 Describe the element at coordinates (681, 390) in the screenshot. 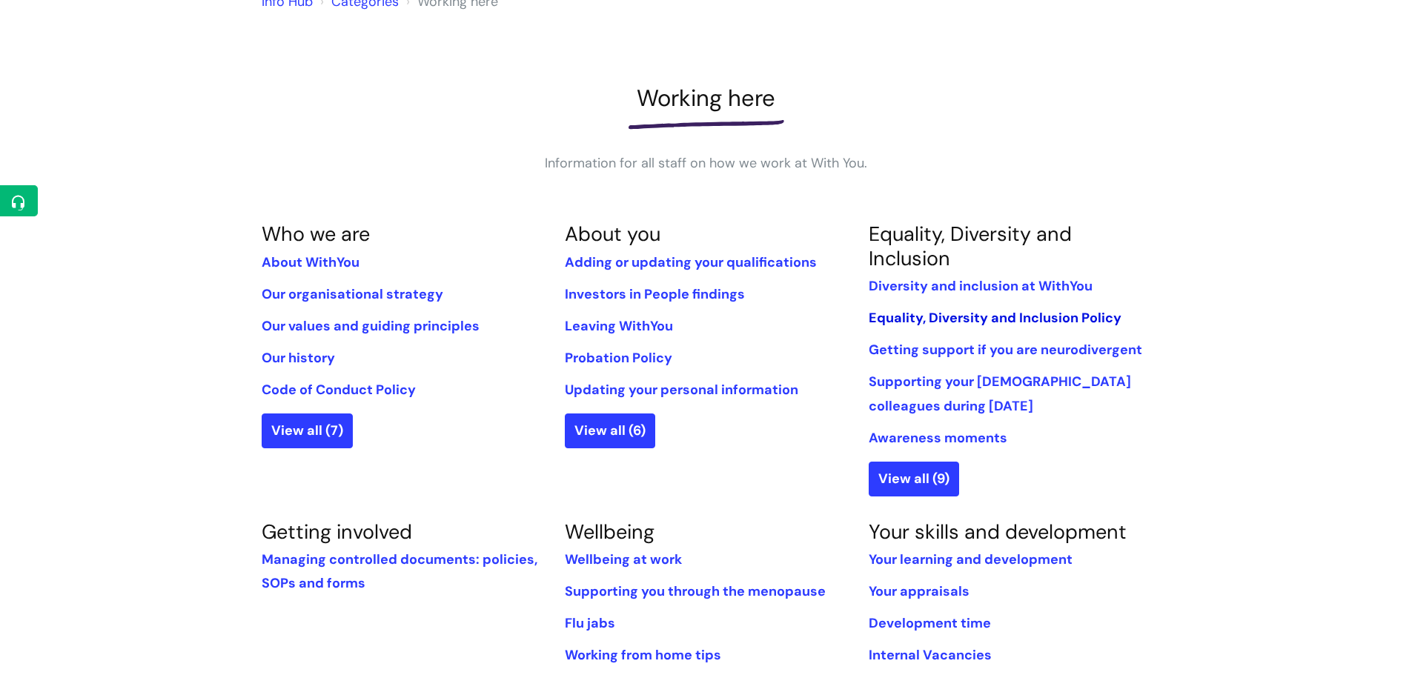

I see `a: Updating your personal information` at that location.